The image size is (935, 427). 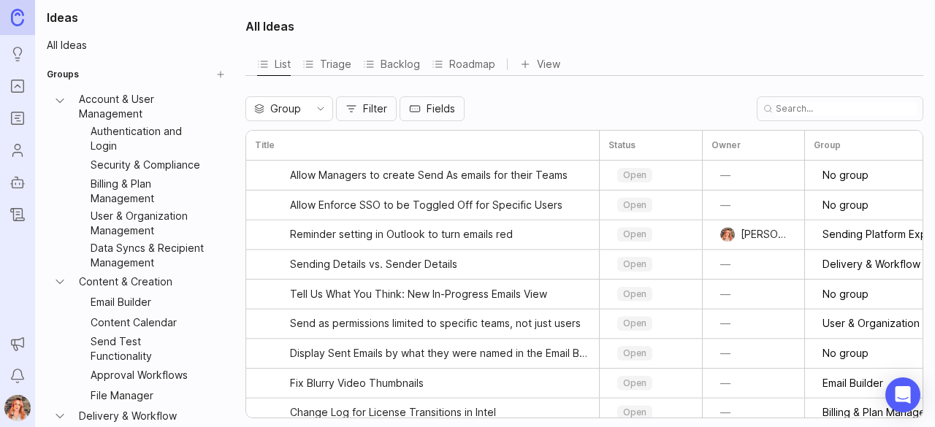 What do you see at coordinates (321, 109) in the screenshot?
I see `svg: toggle icon` at bounding box center [321, 109].